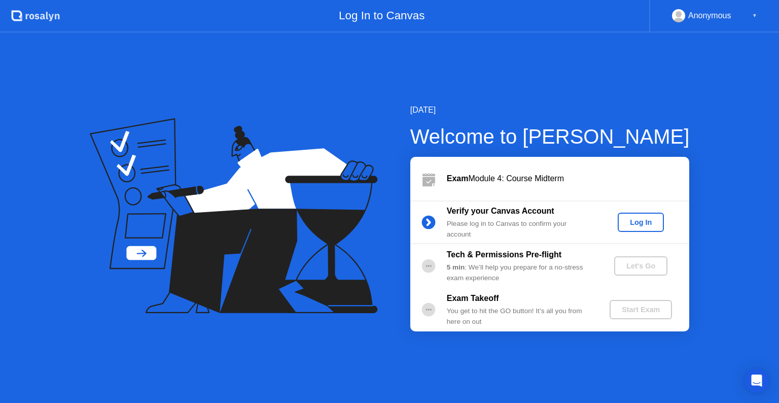 This screenshot has width=779, height=403. Describe the element at coordinates (757, 380) in the screenshot. I see `div: Open Intercom Messenger` at that location.